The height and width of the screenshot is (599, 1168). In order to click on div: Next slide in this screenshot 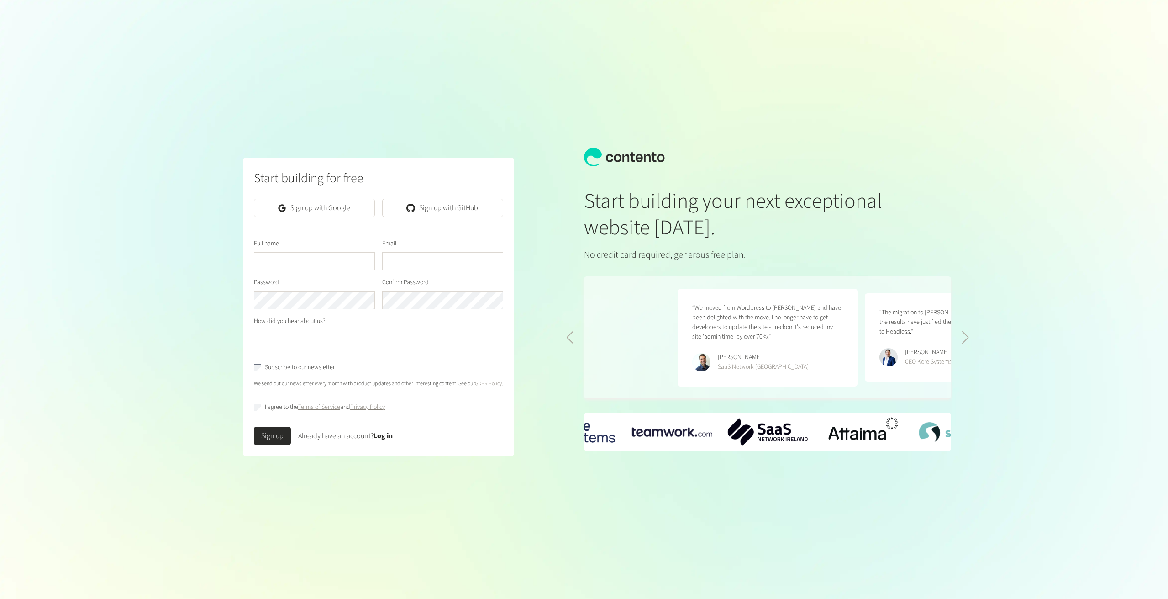, I will do `click(965, 337)`.